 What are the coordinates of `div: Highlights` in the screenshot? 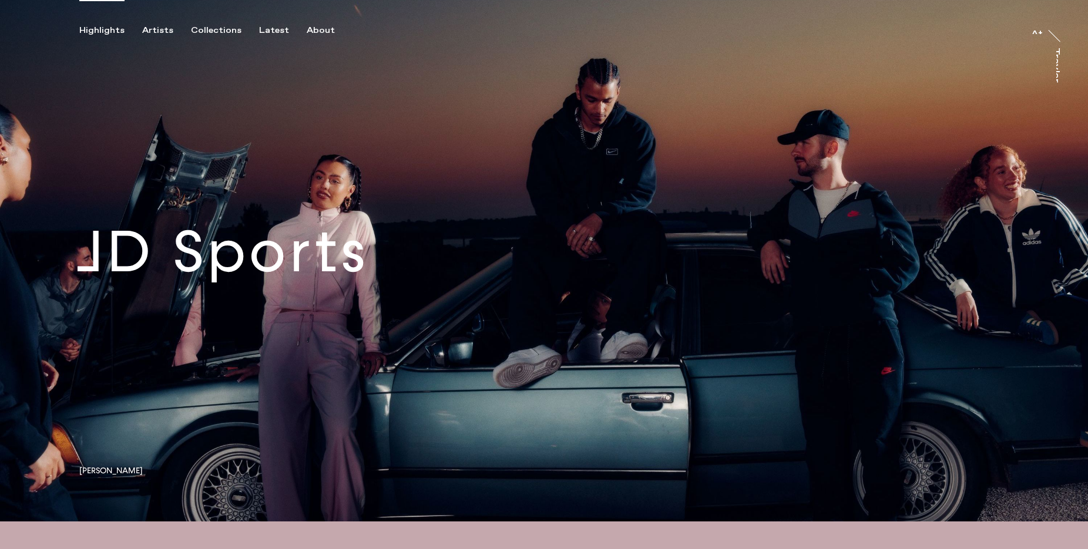 It's located at (102, 31).